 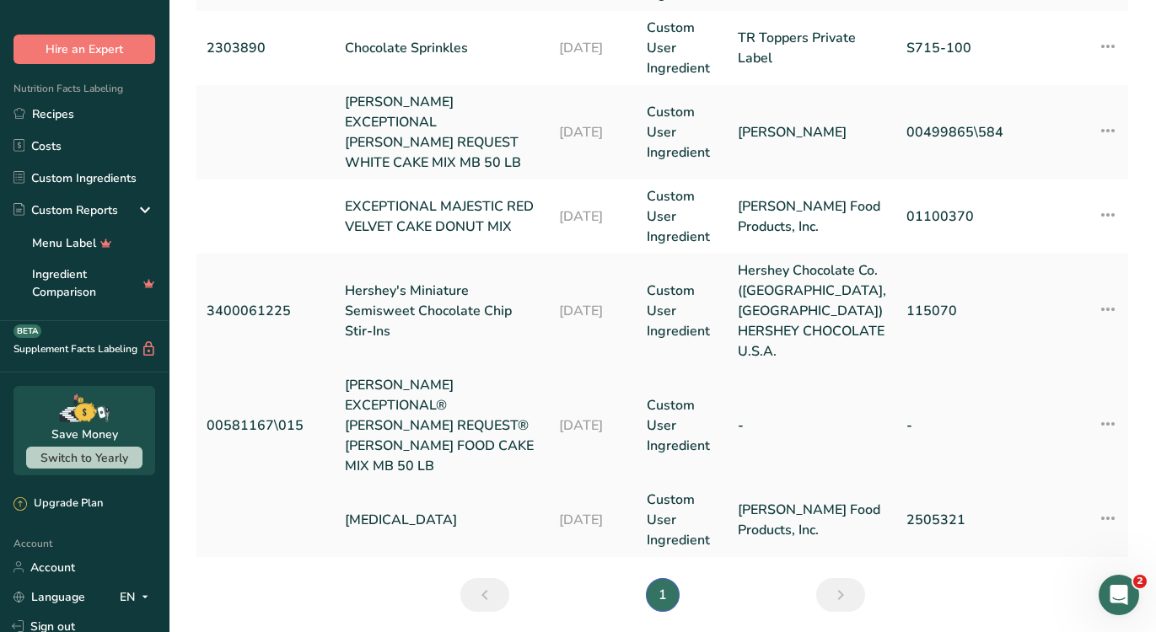 I want to click on div: EN, so click(x=137, y=597).